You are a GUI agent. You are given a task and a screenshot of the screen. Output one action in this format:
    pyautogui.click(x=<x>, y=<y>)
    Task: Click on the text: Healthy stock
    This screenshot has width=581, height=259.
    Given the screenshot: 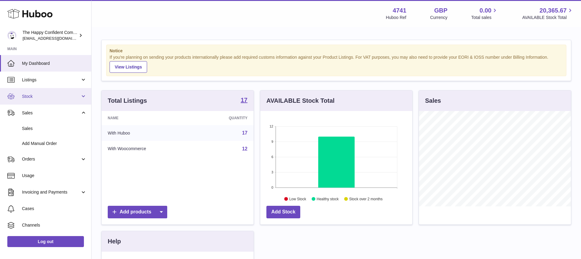 What is the action you would take?
    pyautogui.click(x=328, y=198)
    